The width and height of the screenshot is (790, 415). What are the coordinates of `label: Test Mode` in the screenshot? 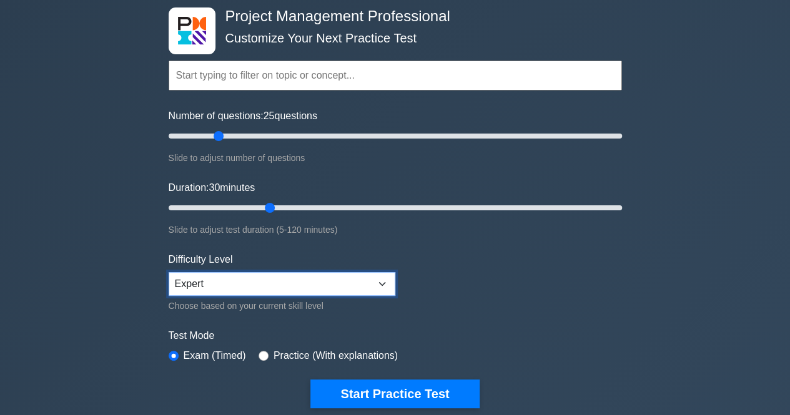 It's located at (395, 336).